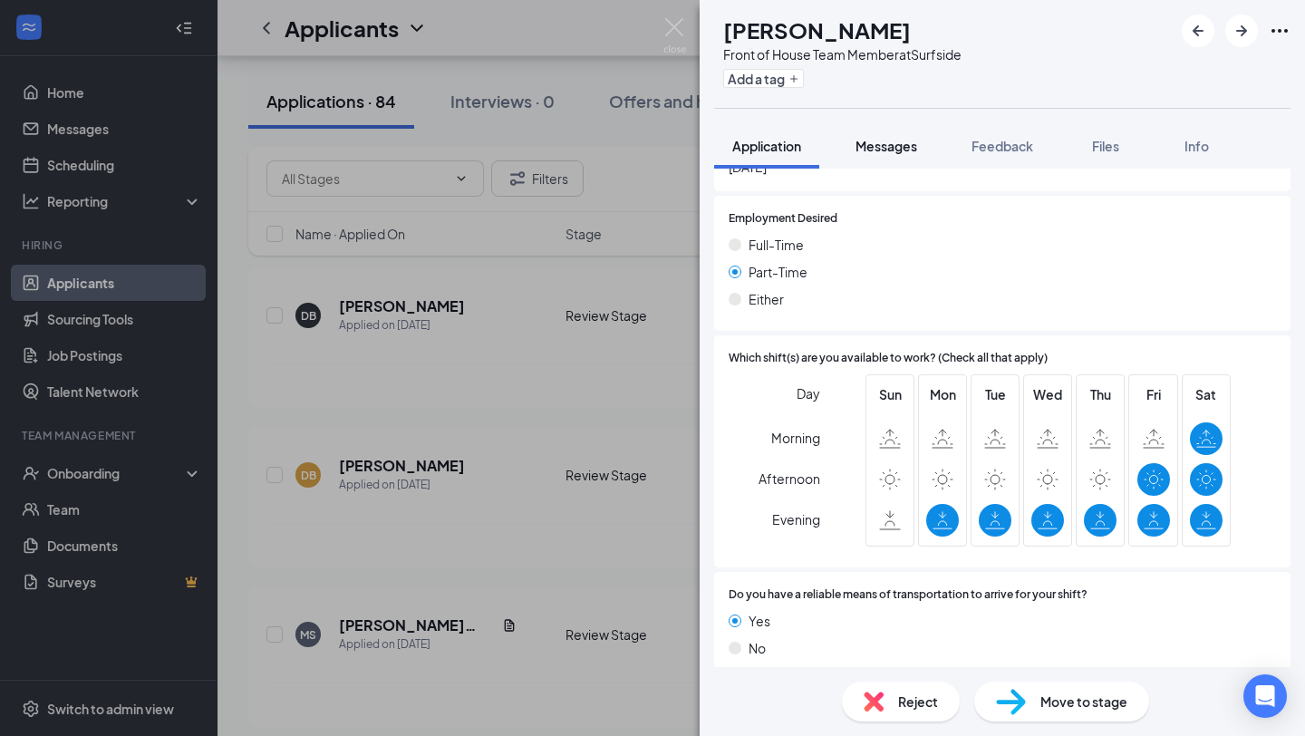 This screenshot has height=736, width=1305. Describe the element at coordinates (1198, 31) in the screenshot. I see `button: ArrowLeftNew` at that location.